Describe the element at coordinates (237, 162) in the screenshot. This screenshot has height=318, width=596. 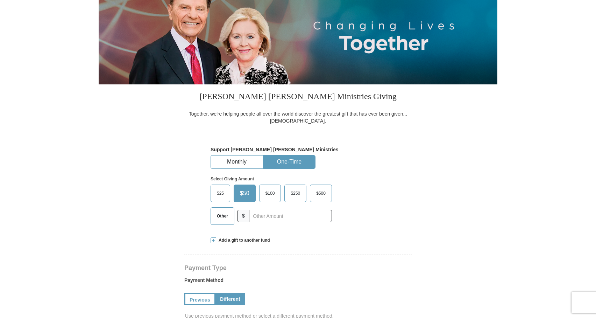
I see `button: Monthly` at that location.